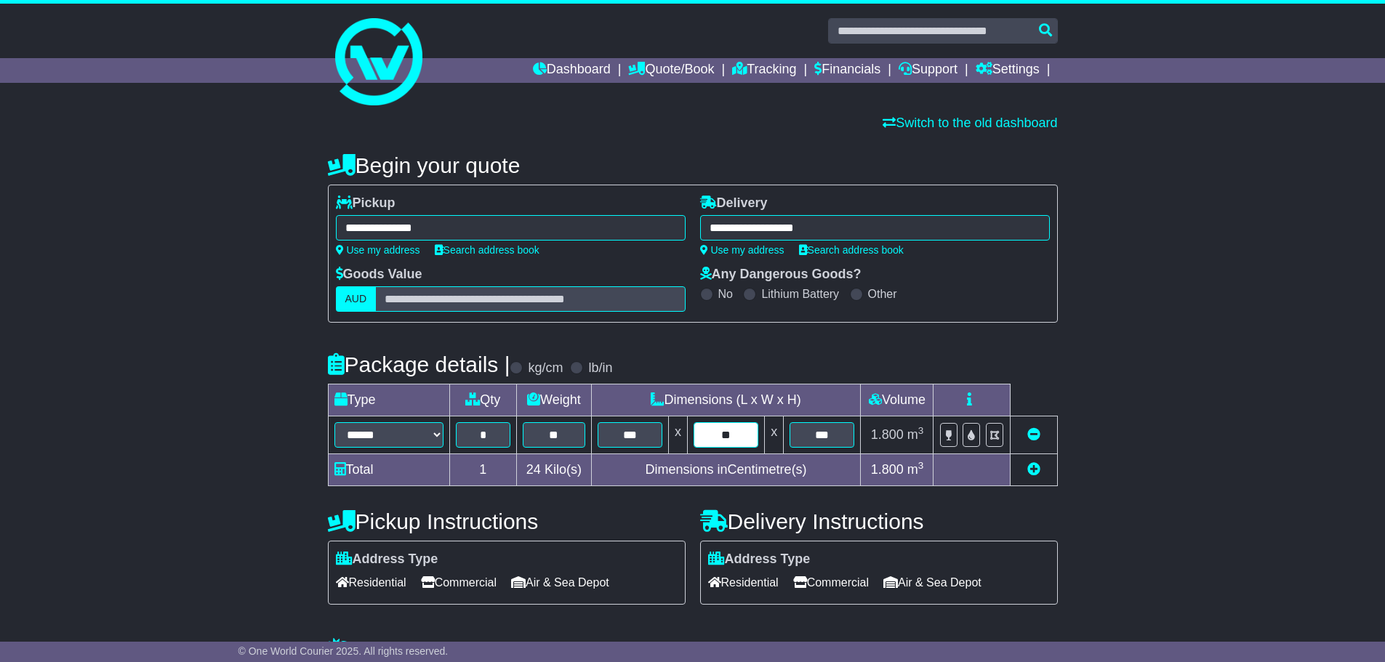 Image resolution: width=1385 pixels, height=662 pixels. Describe the element at coordinates (545, 369) in the screenshot. I see `label: kg/cm` at that location.